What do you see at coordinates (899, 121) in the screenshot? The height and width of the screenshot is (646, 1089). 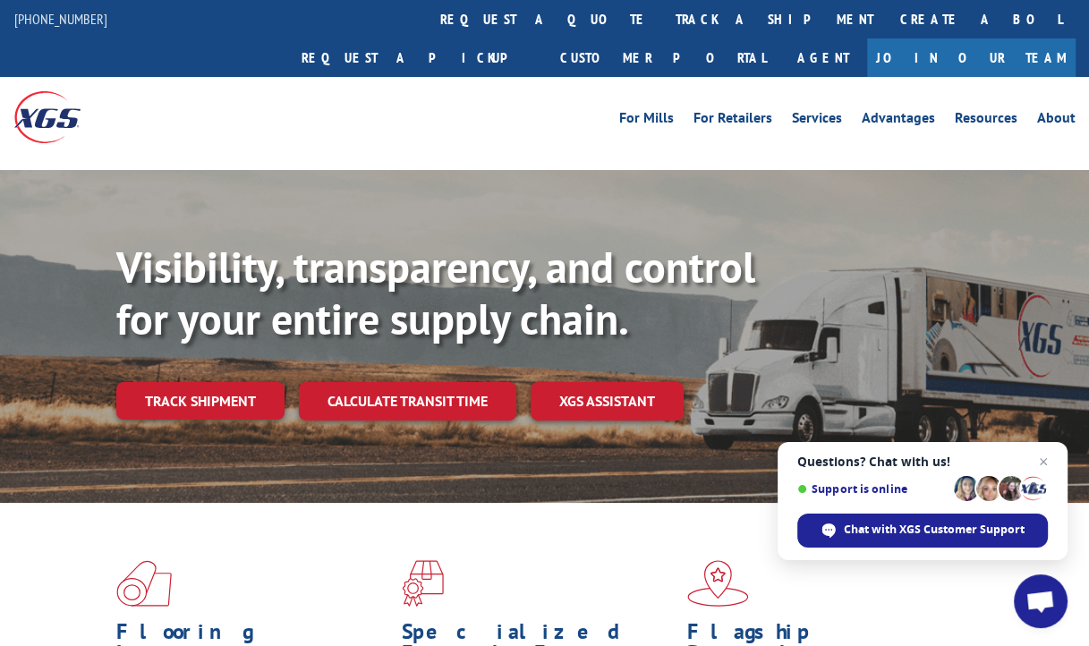 I see `a: Advantages` at bounding box center [899, 121].